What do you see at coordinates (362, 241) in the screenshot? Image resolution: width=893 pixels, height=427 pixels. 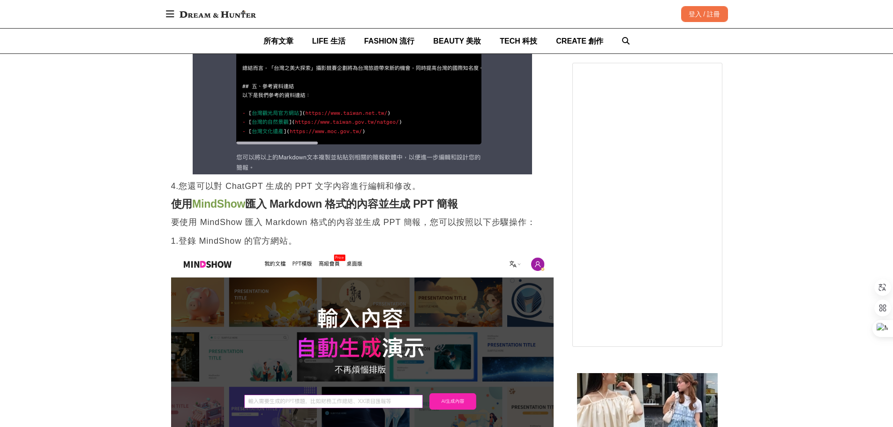 I see `p: 1.登錄 MindShow 的官方網站。` at bounding box center [362, 241].